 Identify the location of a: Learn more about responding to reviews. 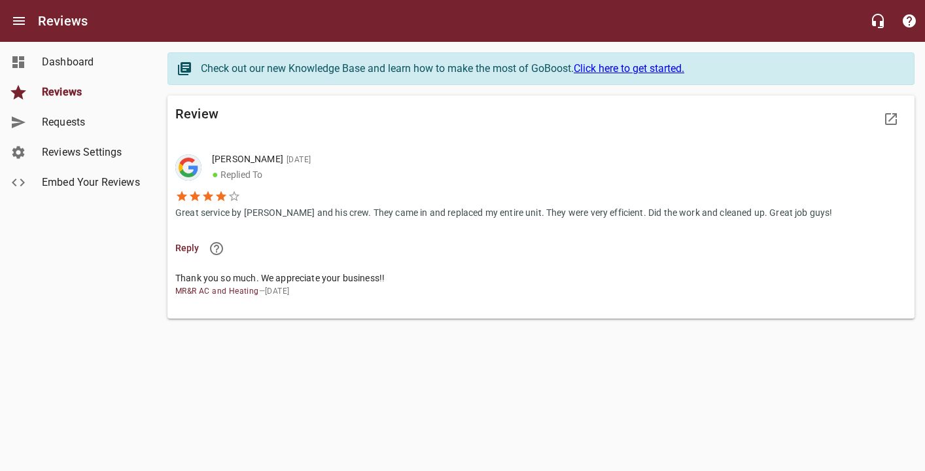
(217, 249).